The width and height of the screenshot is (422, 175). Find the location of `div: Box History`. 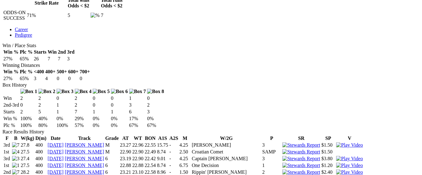

div: Box History is located at coordinates (208, 85).